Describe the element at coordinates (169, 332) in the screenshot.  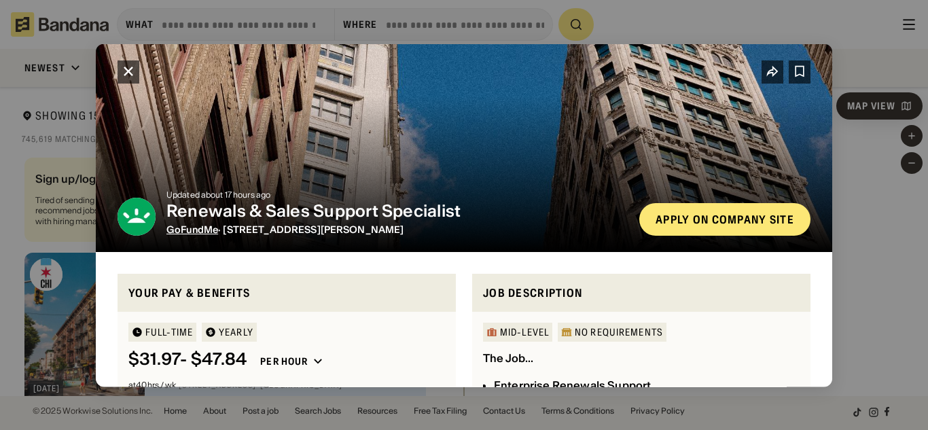
I see `div: Full-time` at that location.